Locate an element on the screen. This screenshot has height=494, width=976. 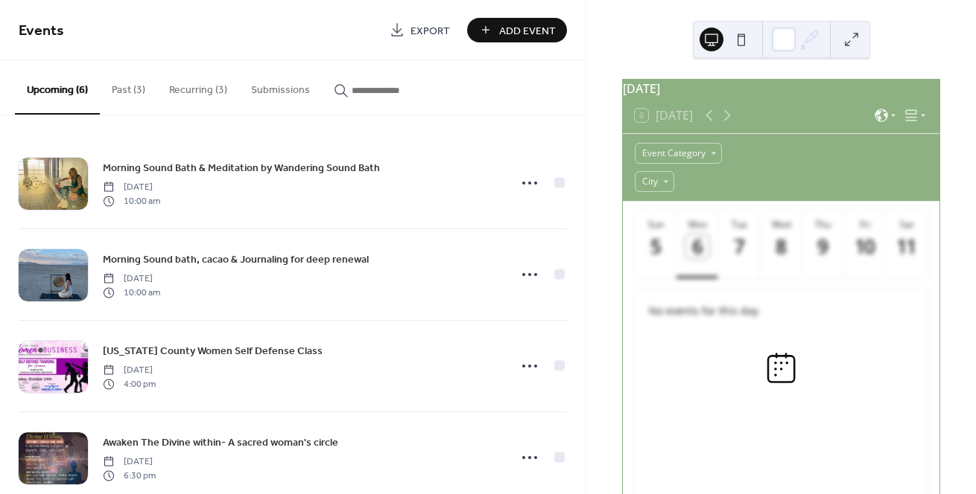
button: Fri10 is located at coordinates (865, 244).